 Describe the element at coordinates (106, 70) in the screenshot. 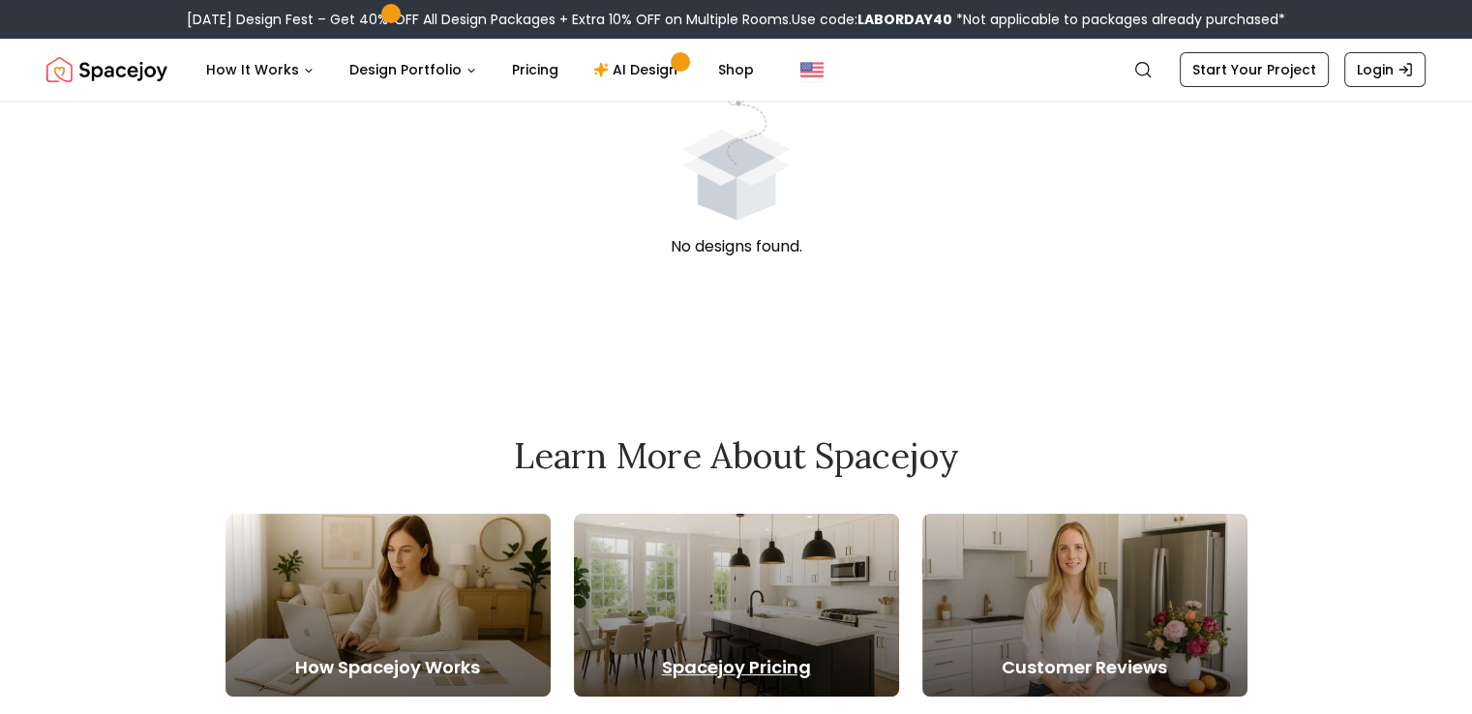

I see `a: Spacejoy` at that location.